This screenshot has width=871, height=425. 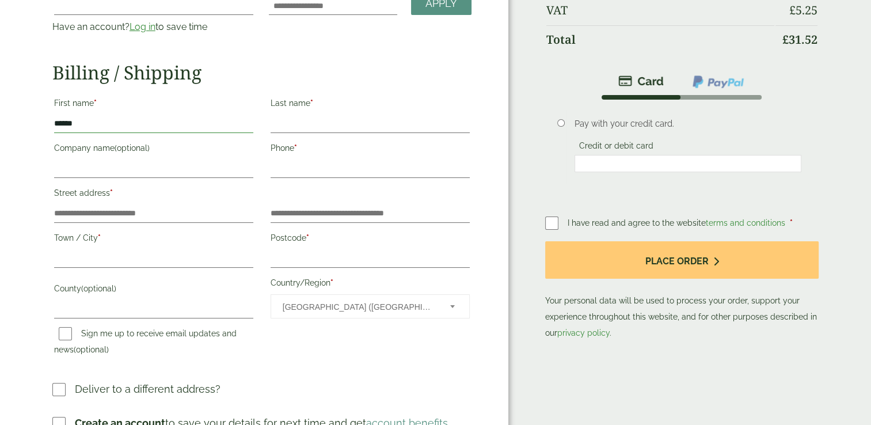 What do you see at coordinates (154, 27) in the screenshot?
I see `p: Have an account? to save time` at bounding box center [154, 27].